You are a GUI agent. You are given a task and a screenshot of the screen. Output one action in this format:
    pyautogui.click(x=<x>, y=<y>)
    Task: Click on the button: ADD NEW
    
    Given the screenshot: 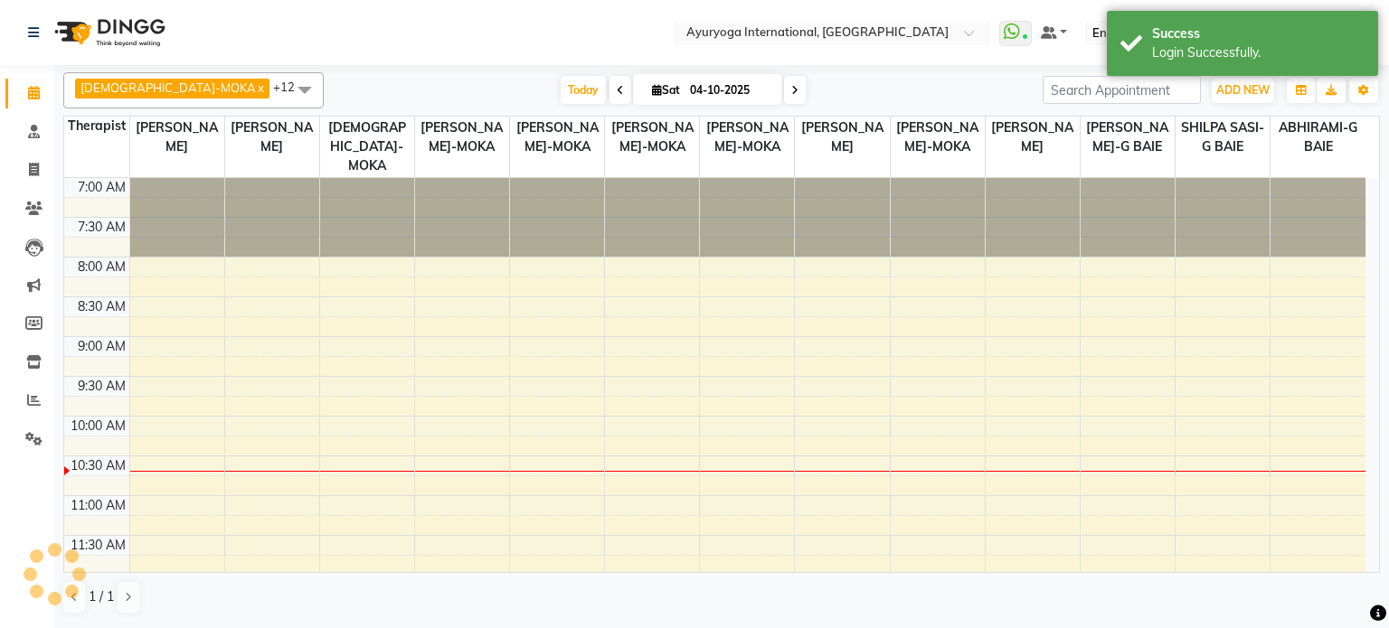 What is the action you would take?
    pyautogui.click(x=1242, y=90)
    